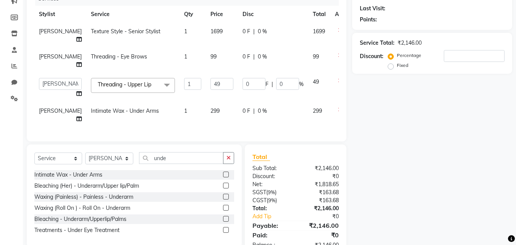 The width and height of the screenshot is (516, 245). What do you see at coordinates (119, 57) in the screenshot?
I see `span: Threading - Eye Brows` at bounding box center [119, 57].